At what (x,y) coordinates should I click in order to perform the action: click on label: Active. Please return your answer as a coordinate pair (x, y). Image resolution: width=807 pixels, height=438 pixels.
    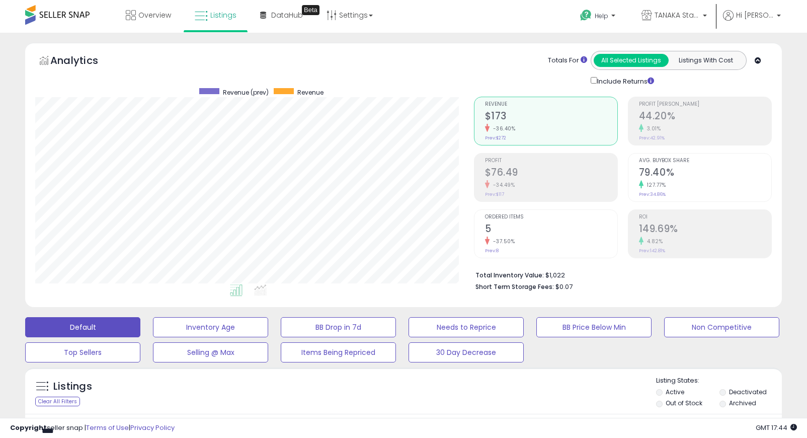
    Looking at the image, I should click on (675, 391).